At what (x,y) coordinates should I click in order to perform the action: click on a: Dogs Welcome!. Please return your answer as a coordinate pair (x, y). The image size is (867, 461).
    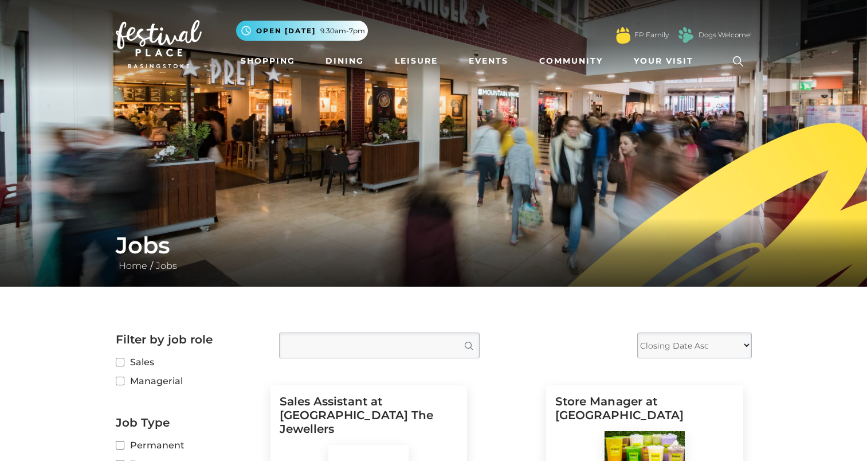
    Looking at the image, I should click on (725, 35).